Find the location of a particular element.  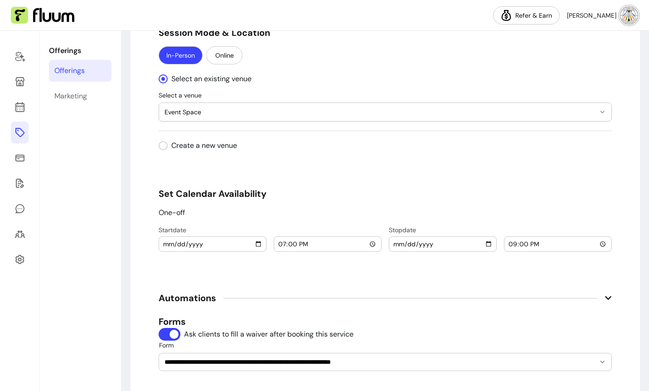

h5: Set Calendar Availability is located at coordinates (385, 193).